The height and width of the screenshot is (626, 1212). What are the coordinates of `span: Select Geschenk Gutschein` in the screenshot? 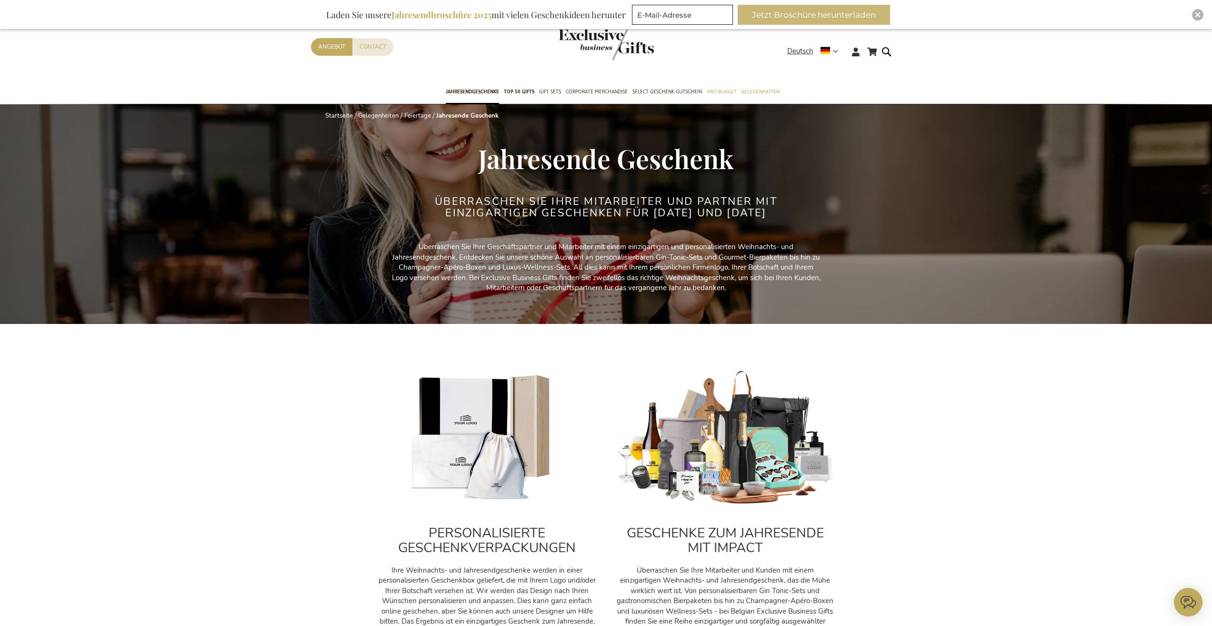 It's located at (667, 91).